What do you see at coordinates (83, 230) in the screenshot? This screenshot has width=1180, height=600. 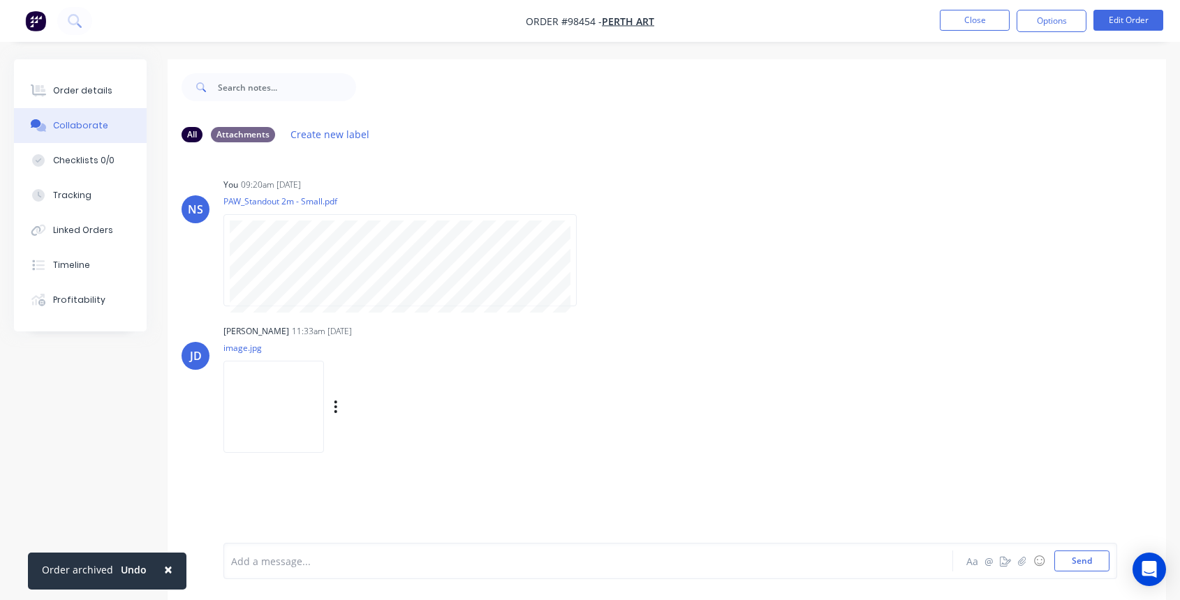 I see `div: Linked Orders` at bounding box center [83, 230].